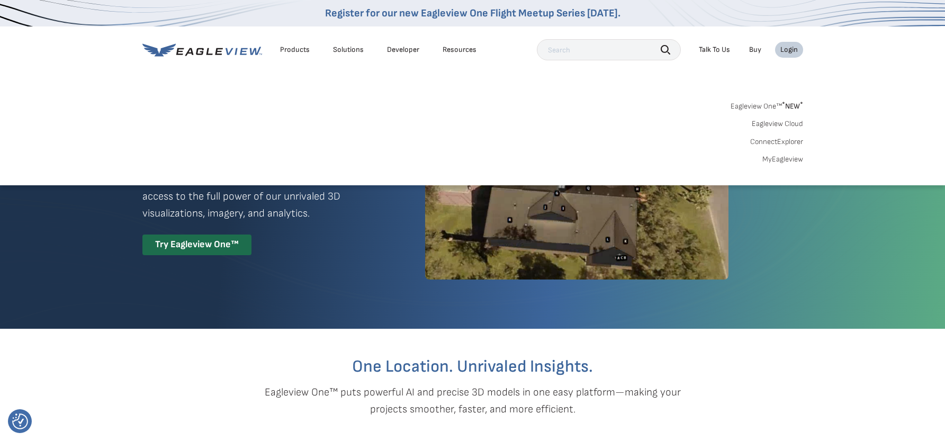  What do you see at coordinates (403, 50) in the screenshot?
I see `a: Developer` at bounding box center [403, 50].